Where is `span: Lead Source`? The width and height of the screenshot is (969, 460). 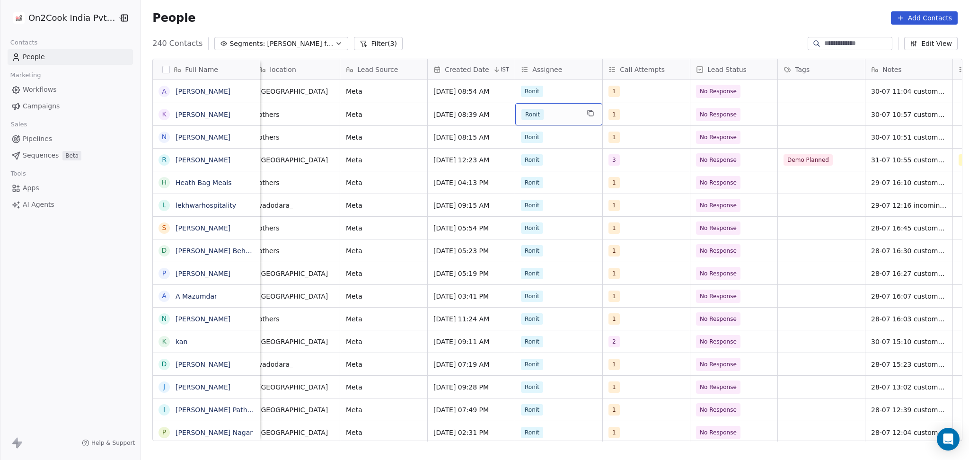 span: Lead Source is located at coordinates (377, 70).